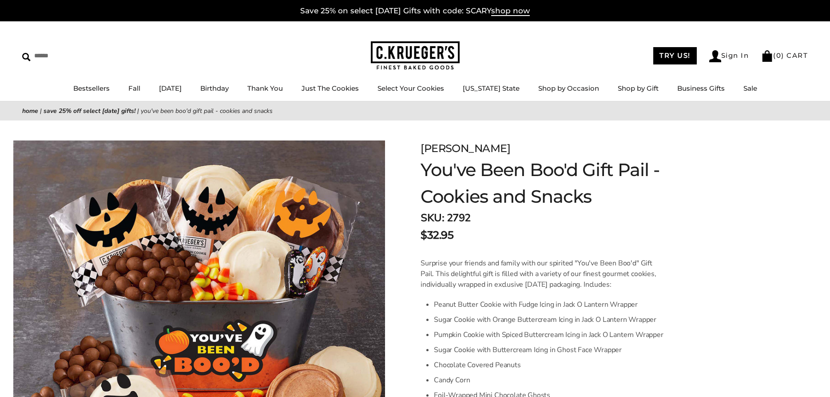  I want to click on a: Bestsellers, so click(92, 88).